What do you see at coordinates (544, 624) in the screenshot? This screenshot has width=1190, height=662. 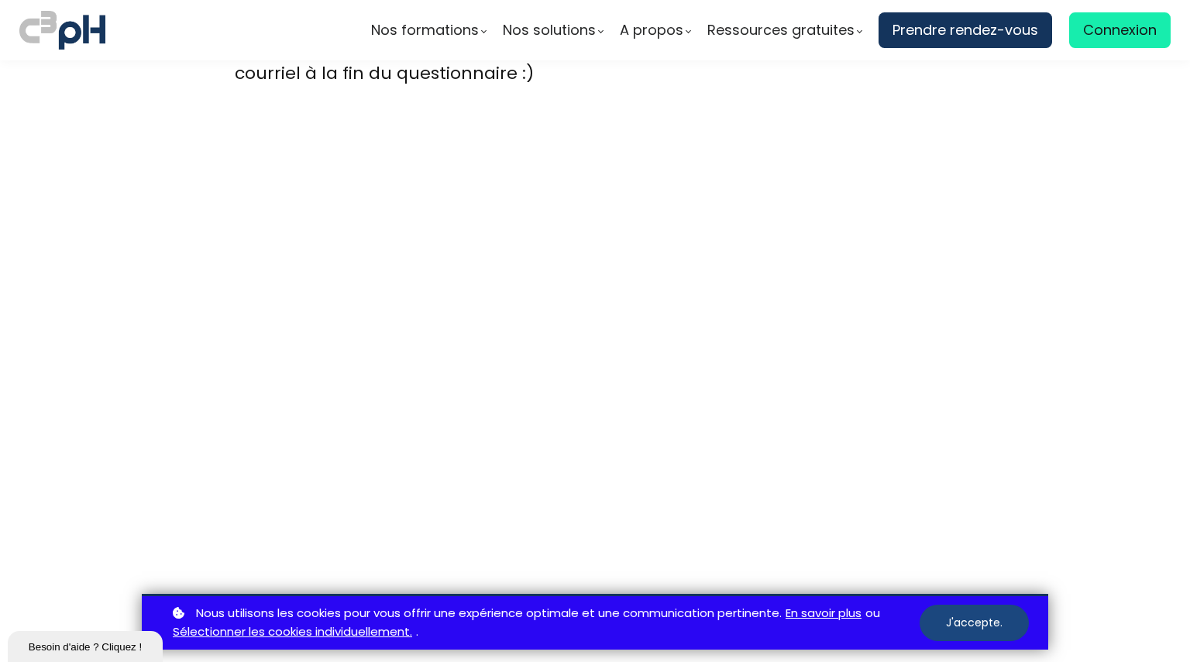 I see `p: ou .` at bounding box center [544, 624].